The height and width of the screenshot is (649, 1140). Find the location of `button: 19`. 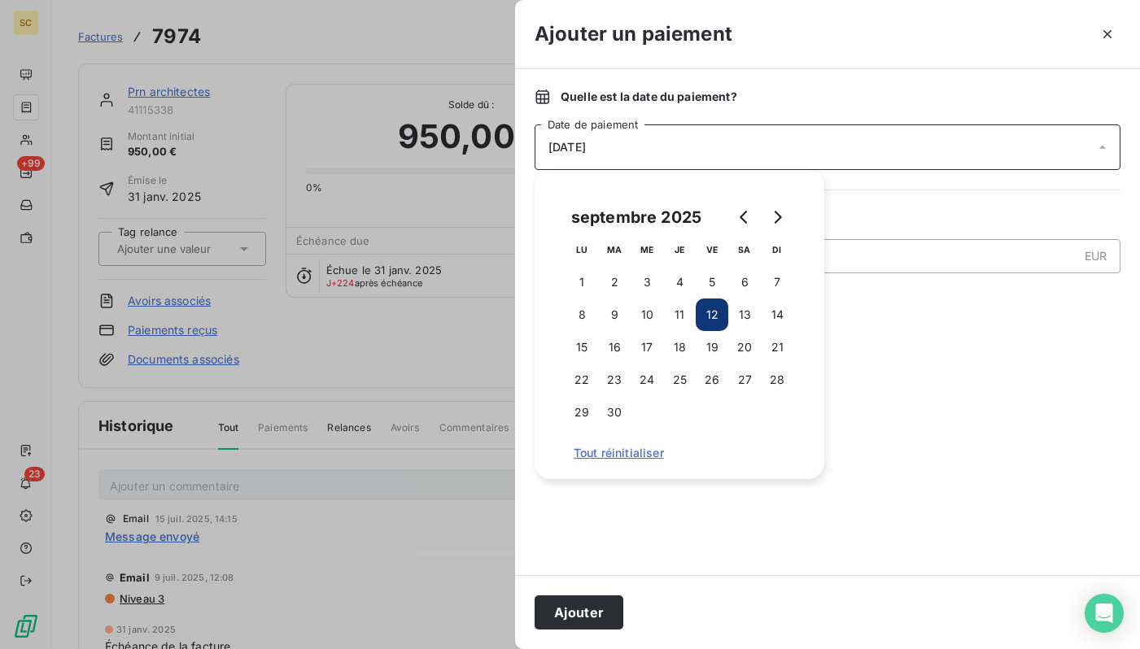

button: 19 is located at coordinates (712, 347).